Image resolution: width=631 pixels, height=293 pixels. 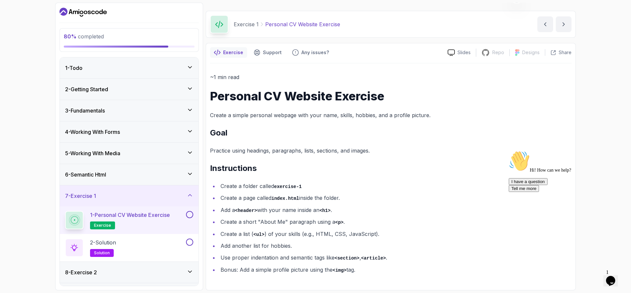 What do you see at coordinates (81, 196) in the screenshot?
I see `h3: 7 - Exercise 1` at bounding box center [81, 196].